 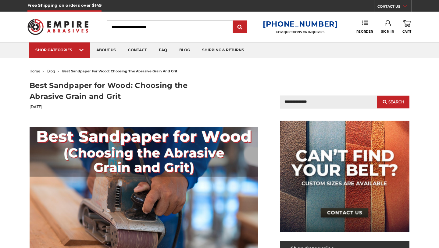 What do you see at coordinates (407, 27) in the screenshot?
I see `a: Cart` at bounding box center [407, 27].